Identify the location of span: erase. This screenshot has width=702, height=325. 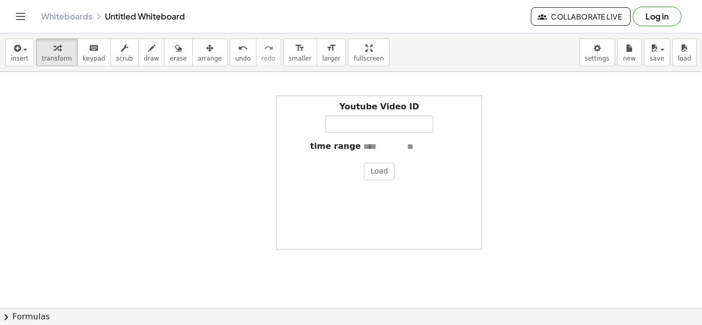
(178, 59).